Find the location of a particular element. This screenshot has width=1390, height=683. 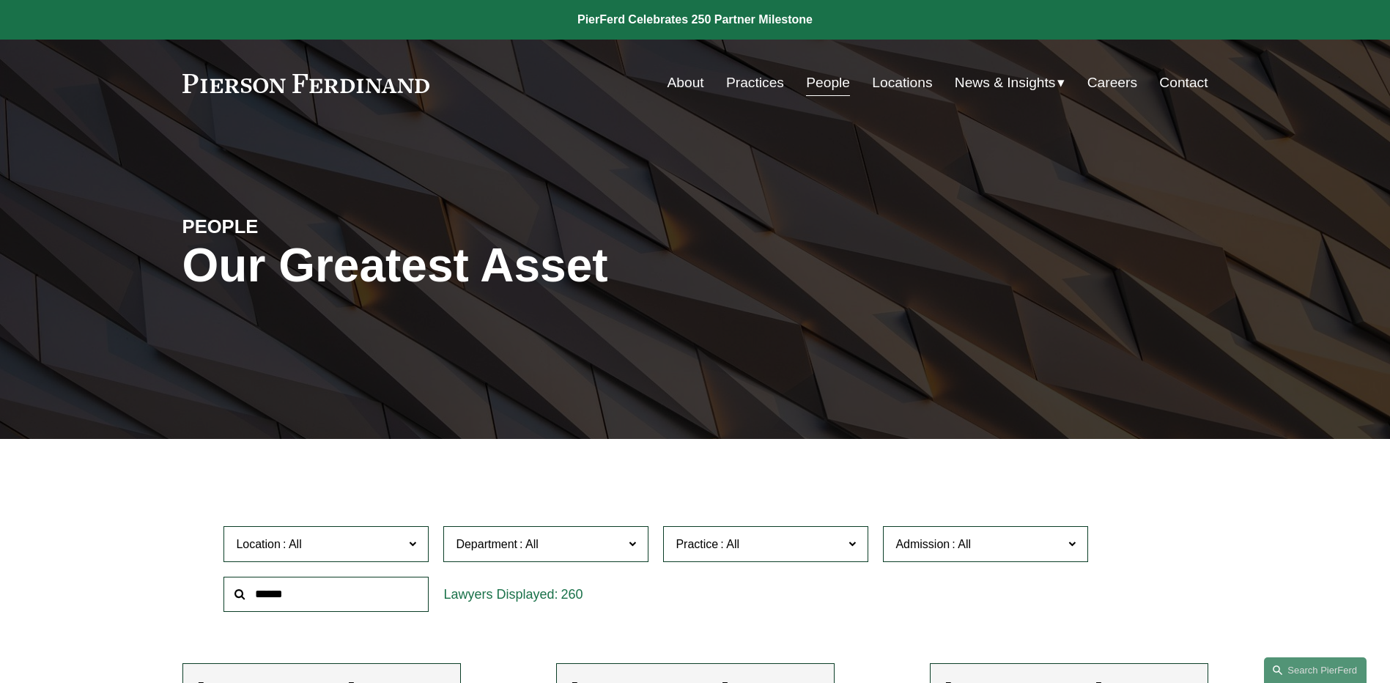

span: News & Insights is located at coordinates (1006, 83).